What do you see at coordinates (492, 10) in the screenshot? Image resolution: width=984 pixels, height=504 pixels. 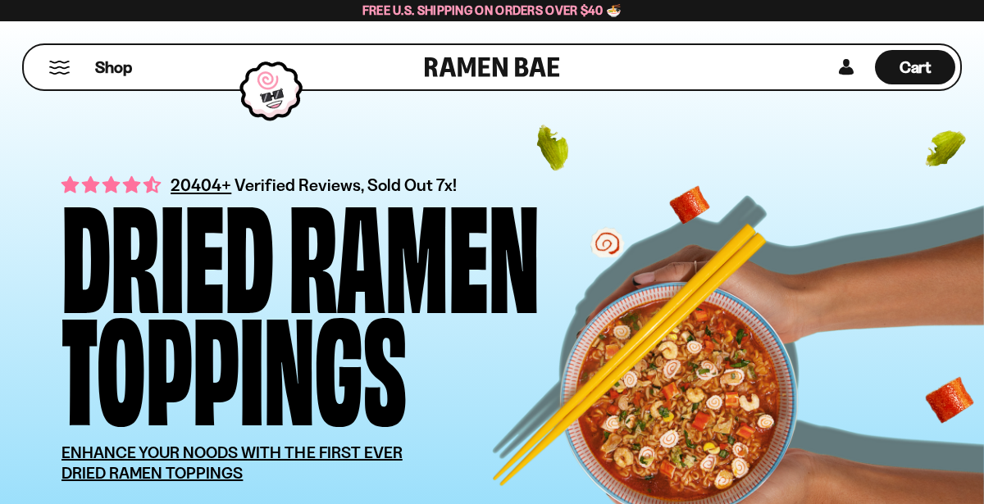 I see `span: Free U.S. Shipping on Orders over $40 🍜` at bounding box center [492, 10].